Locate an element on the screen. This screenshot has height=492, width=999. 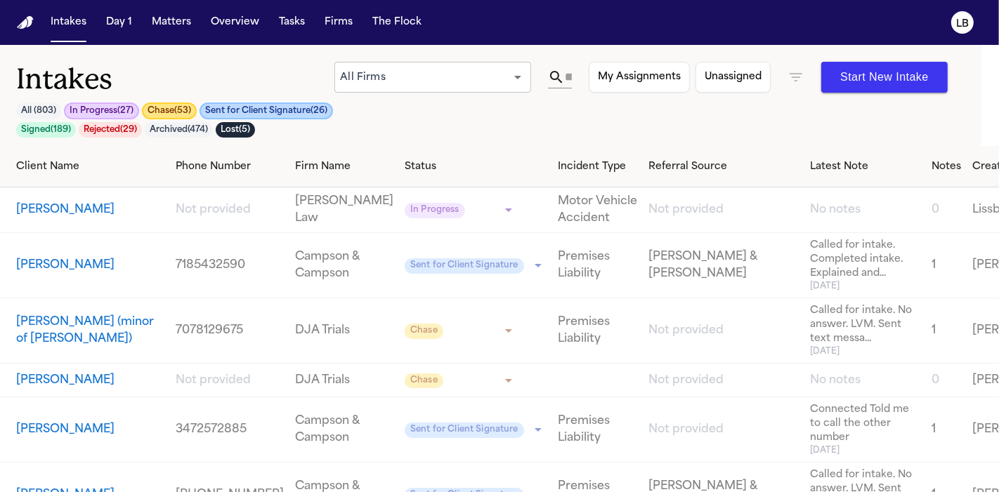
button: Archived(474) is located at coordinates (178, 130).